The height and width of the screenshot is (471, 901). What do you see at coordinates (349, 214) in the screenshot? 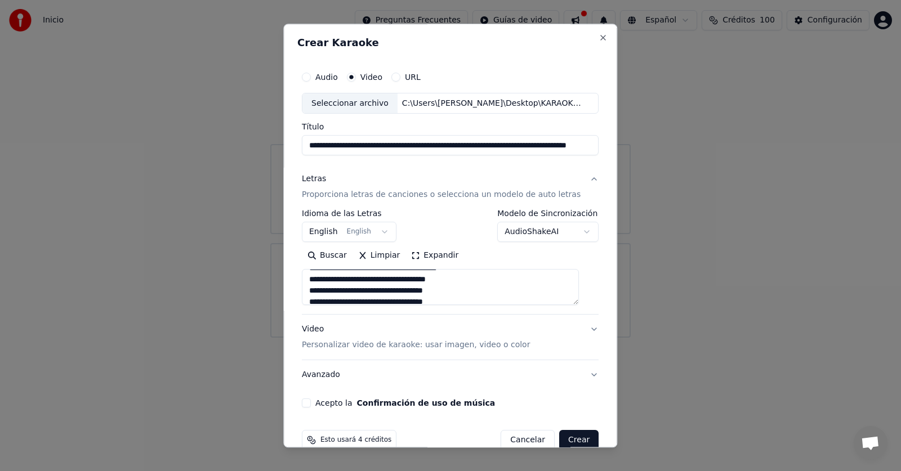
I see `label: Idioma de las Letras` at bounding box center [349, 214].